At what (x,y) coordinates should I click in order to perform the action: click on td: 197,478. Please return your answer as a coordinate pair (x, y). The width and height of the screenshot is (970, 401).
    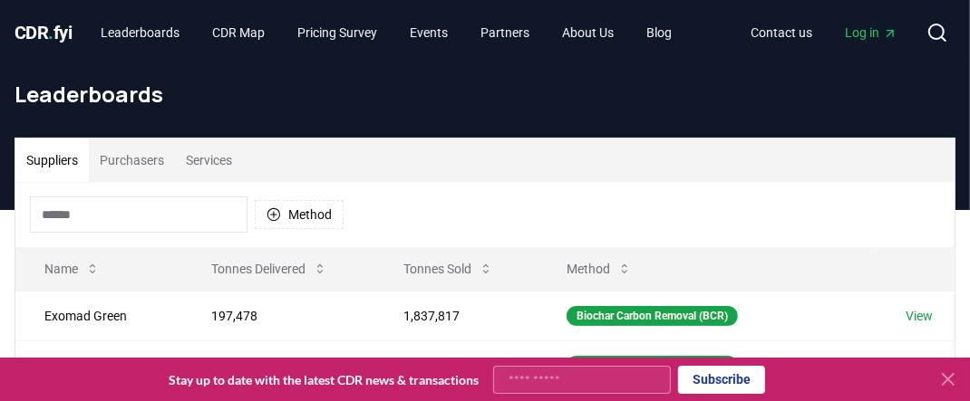
    Looking at the image, I should click on (278, 315).